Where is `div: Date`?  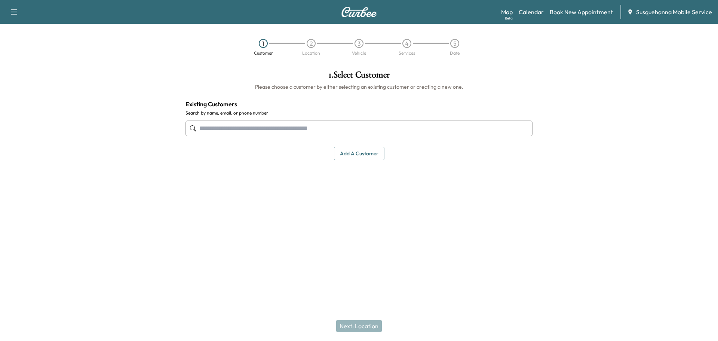
div: Date is located at coordinates (455, 53).